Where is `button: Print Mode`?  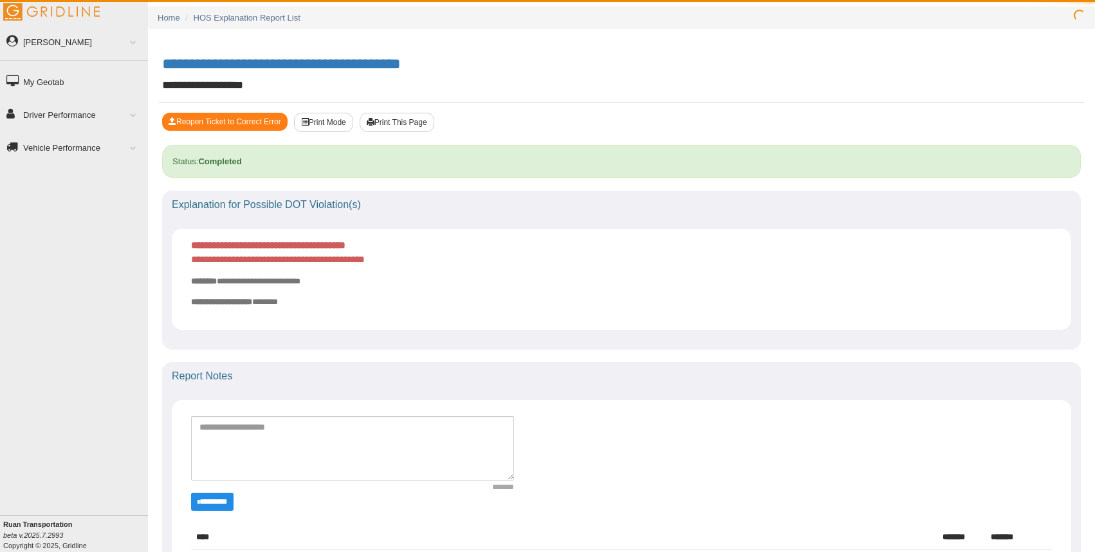
button: Print Mode is located at coordinates (324, 122).